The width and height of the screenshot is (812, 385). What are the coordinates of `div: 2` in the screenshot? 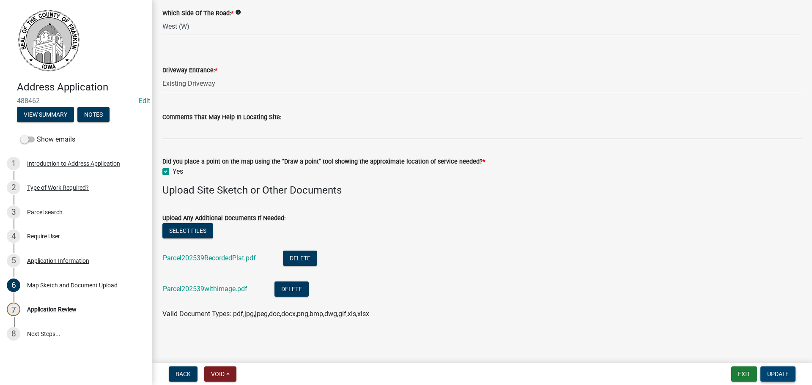 It's located at (14, 188).